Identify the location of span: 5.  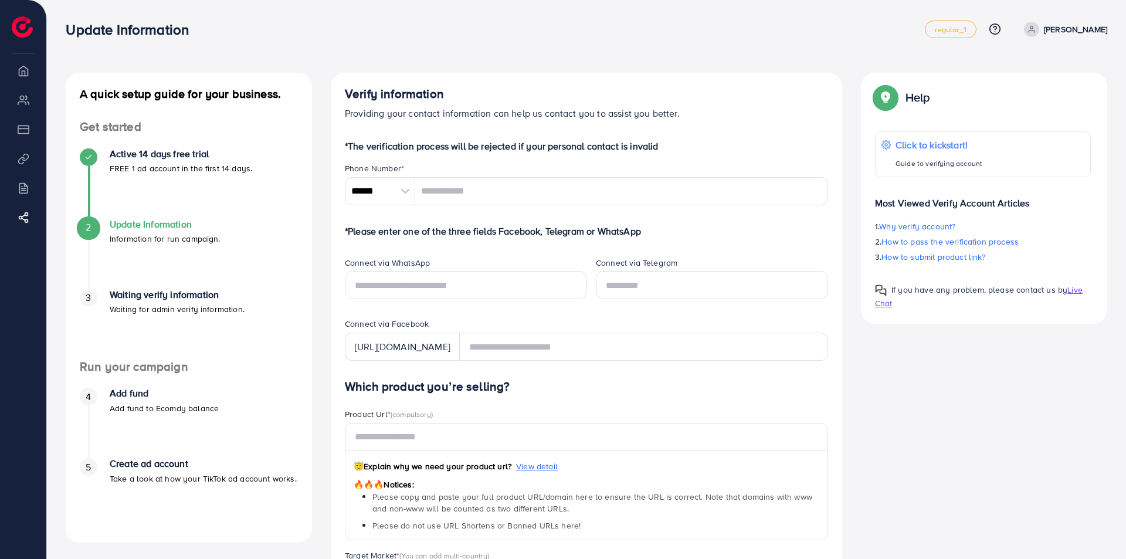
(88, 467).